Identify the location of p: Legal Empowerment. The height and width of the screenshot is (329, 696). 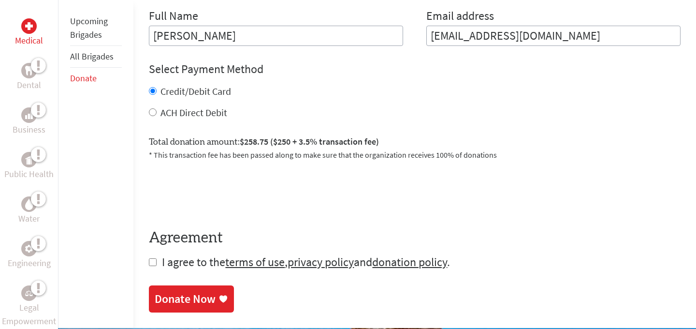
(29, 314).